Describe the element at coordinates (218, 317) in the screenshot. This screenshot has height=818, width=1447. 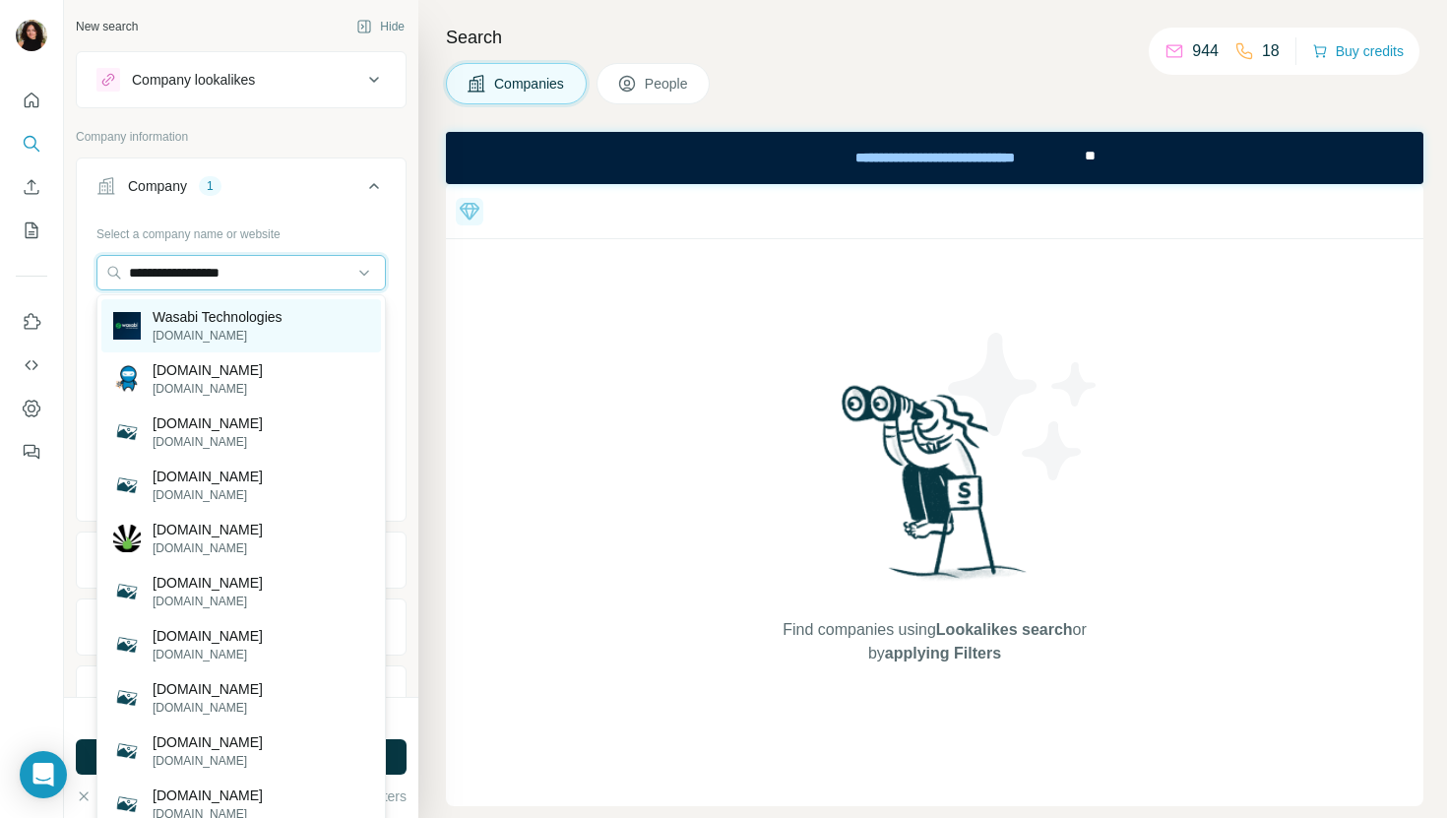
I see `p: Wasabi Technologies` at that location.